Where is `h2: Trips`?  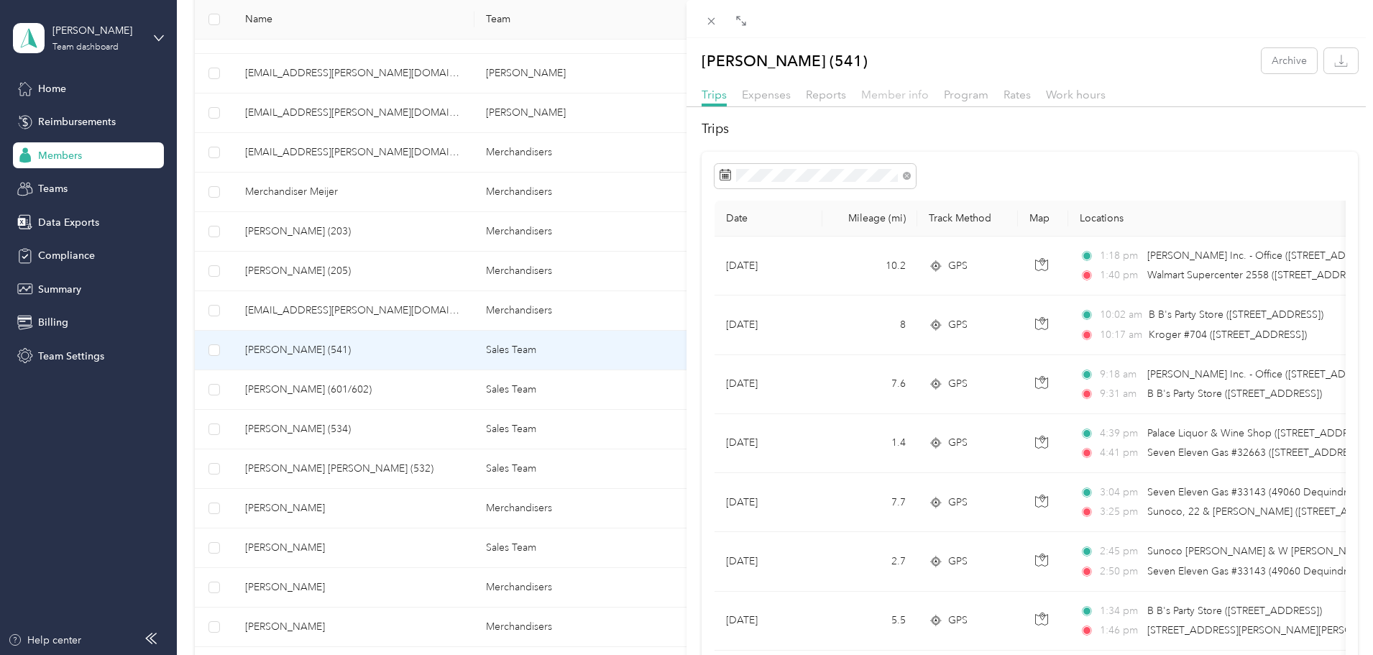 h2: Trips is located at coordinates (1029, 129).